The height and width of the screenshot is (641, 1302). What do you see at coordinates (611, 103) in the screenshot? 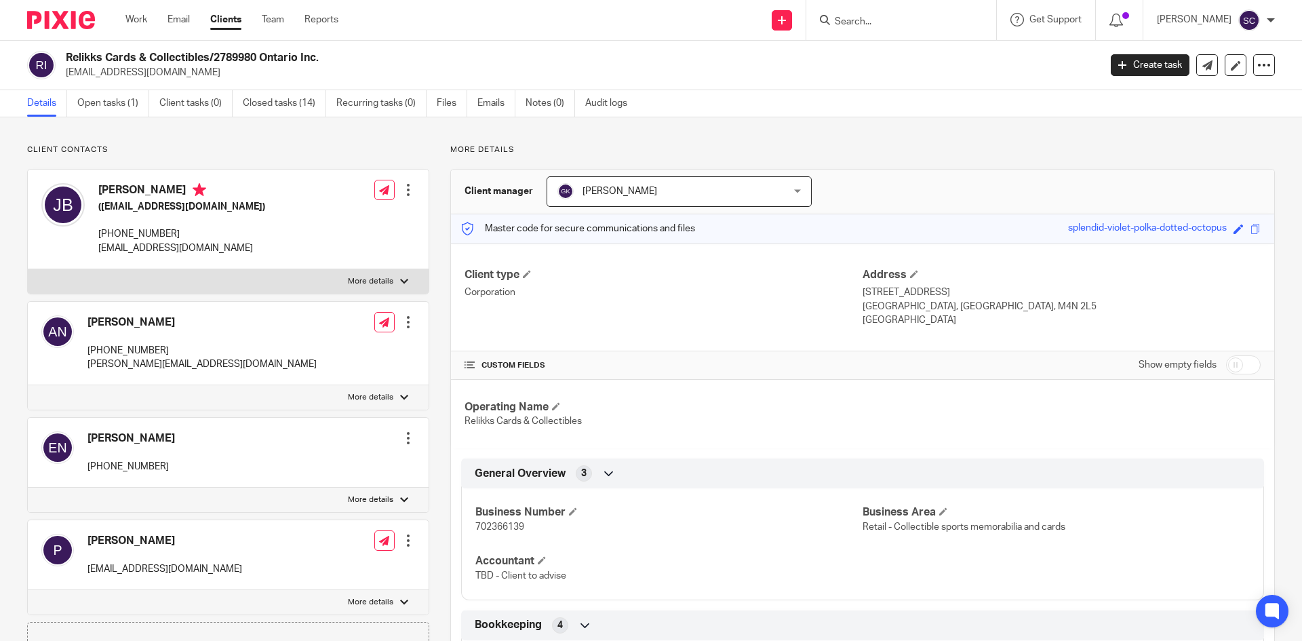
I see `a: Audit logs` at bounding box center [611, 103].